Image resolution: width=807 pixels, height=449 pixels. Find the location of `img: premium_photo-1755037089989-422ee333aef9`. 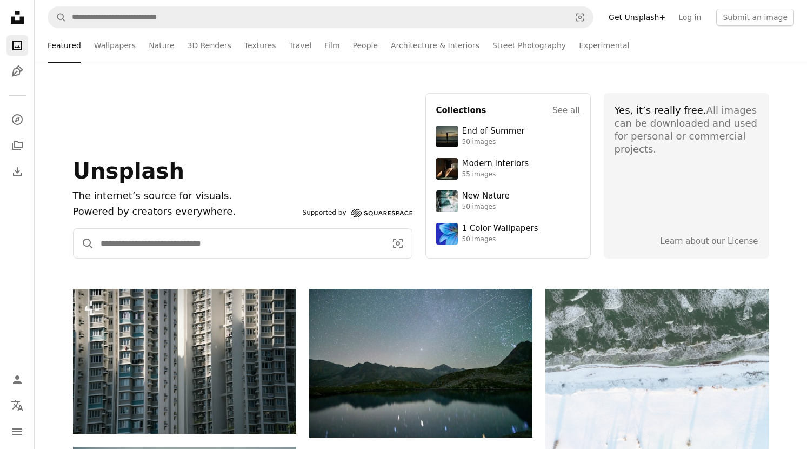

img: premium_photo-1755037089989-422ee333aef9 is located at coordinates (447, 201).